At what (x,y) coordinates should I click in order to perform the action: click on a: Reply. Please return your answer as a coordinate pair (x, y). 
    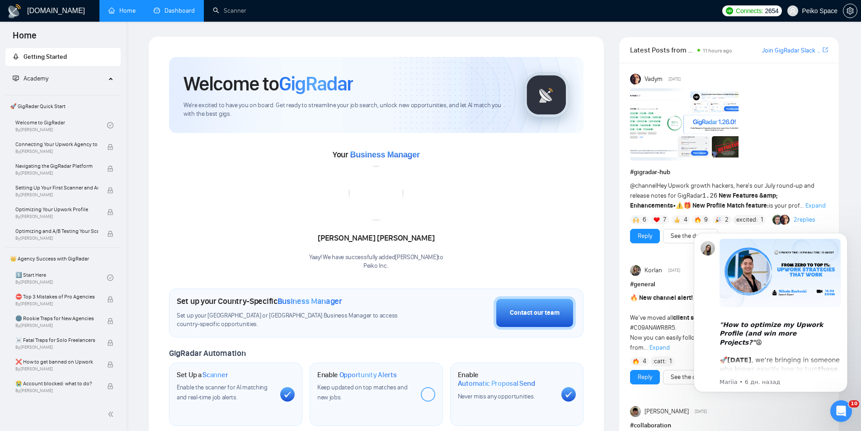
    Looking at the image, I should click on (645, 377).